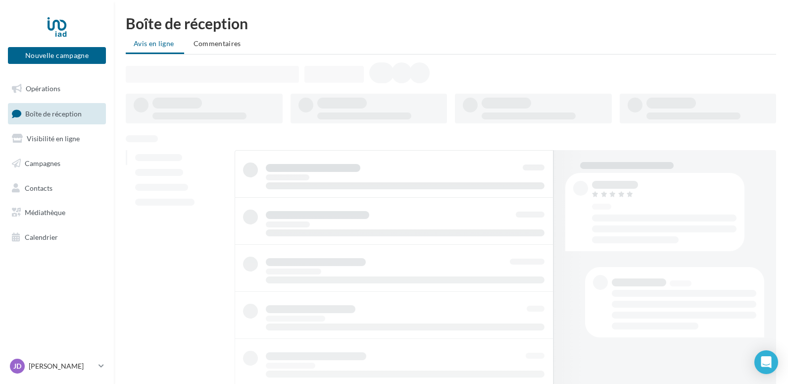 The width and height of the screenshot is (788, 384). Describe the element at coordinates (39, 187) in the screenshot. I see `span: Contacts` at that location.